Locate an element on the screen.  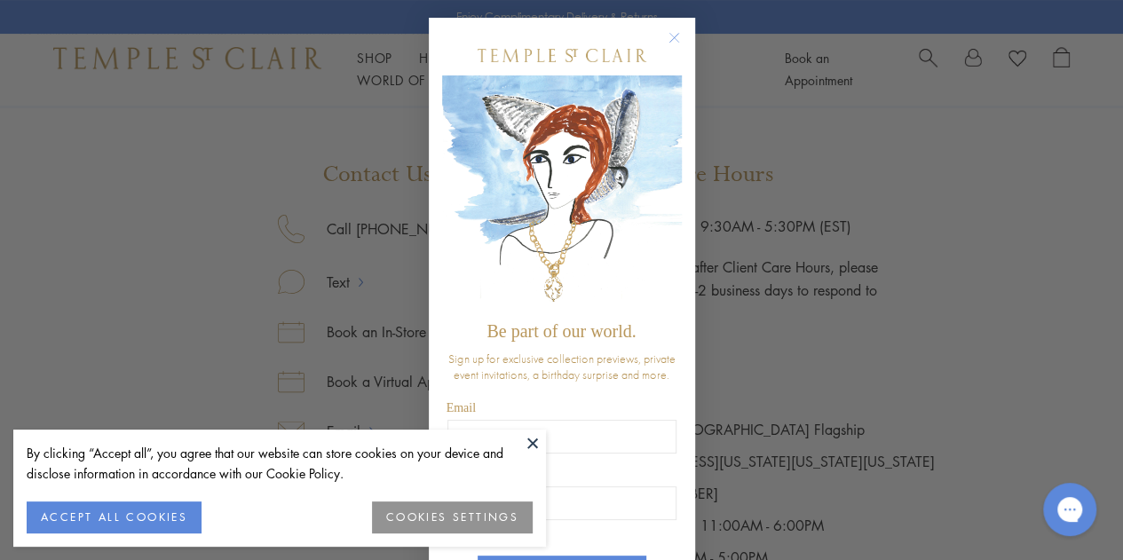
span: Email is located at coordinates (461, 407).